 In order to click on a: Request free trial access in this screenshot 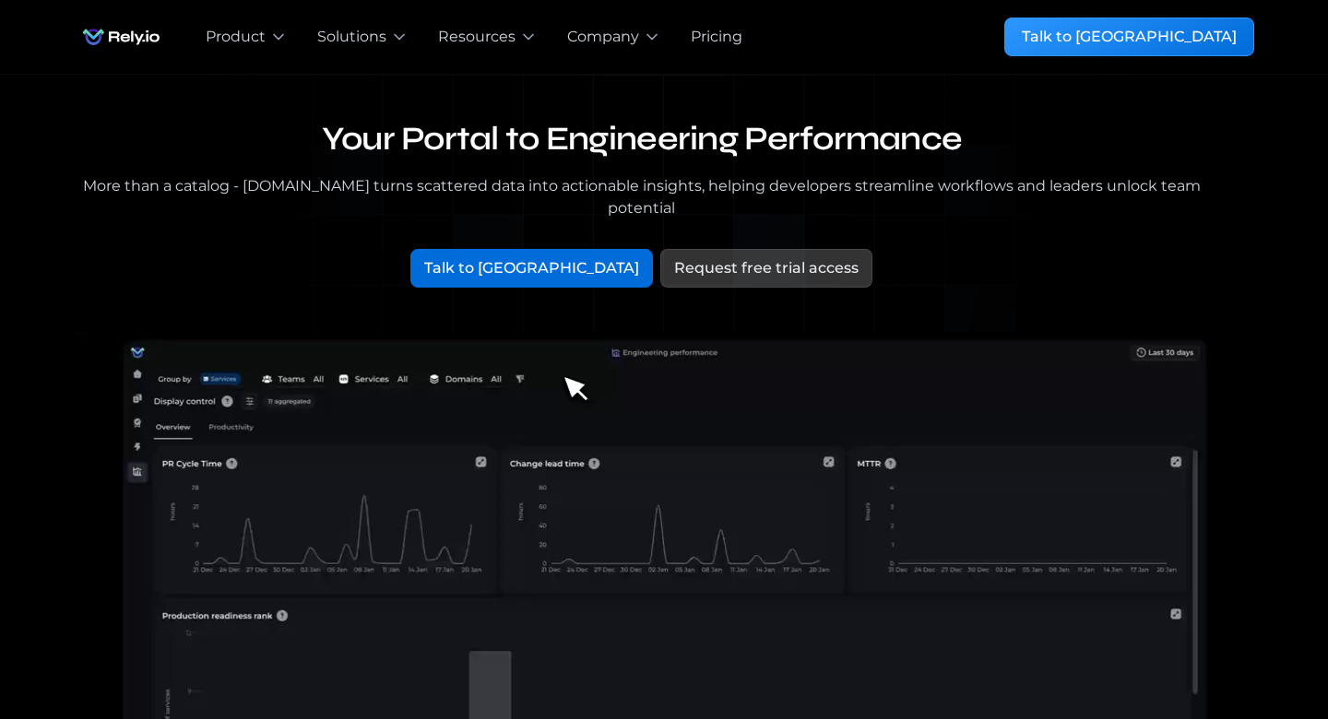, I will do `click(766, 268)`.